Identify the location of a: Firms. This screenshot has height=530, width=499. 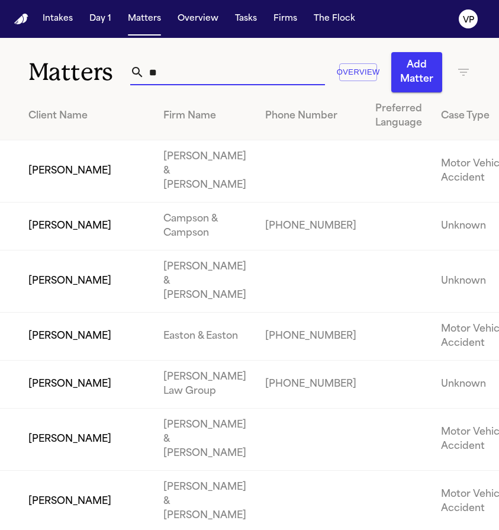
(285, 19).